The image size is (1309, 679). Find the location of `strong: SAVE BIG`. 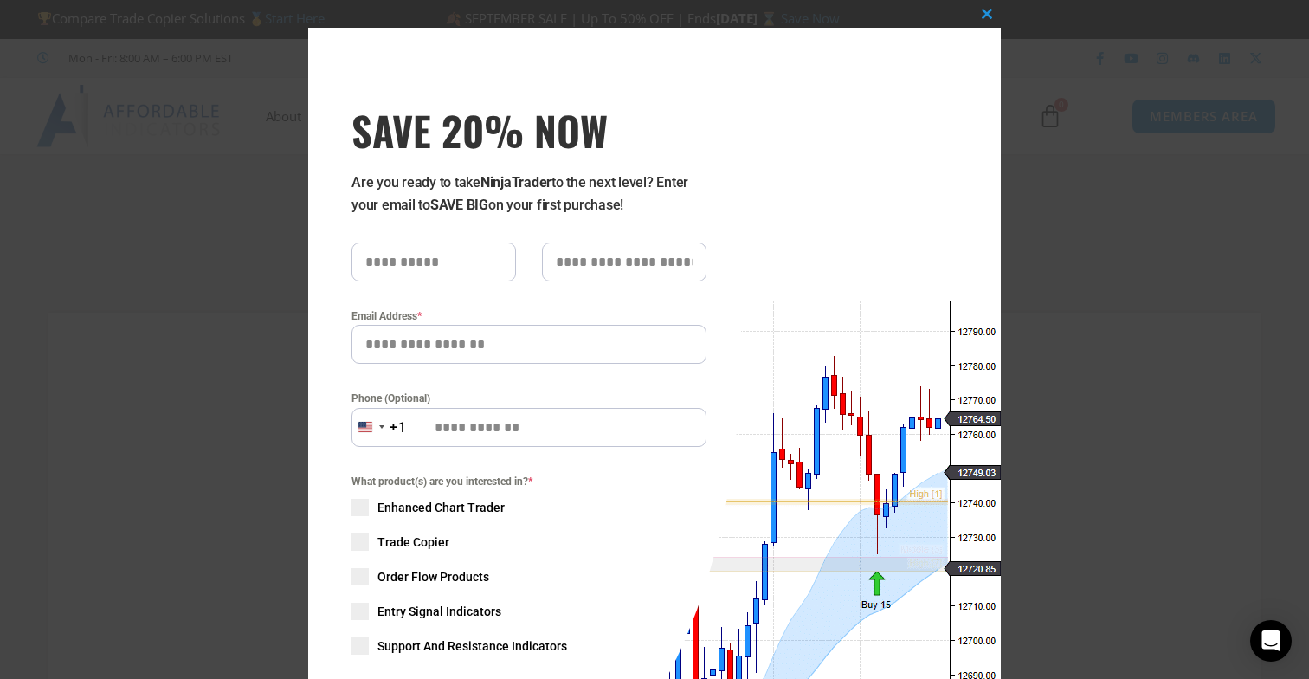

strong: SAVE BIG is located at coordinates (459, 204).